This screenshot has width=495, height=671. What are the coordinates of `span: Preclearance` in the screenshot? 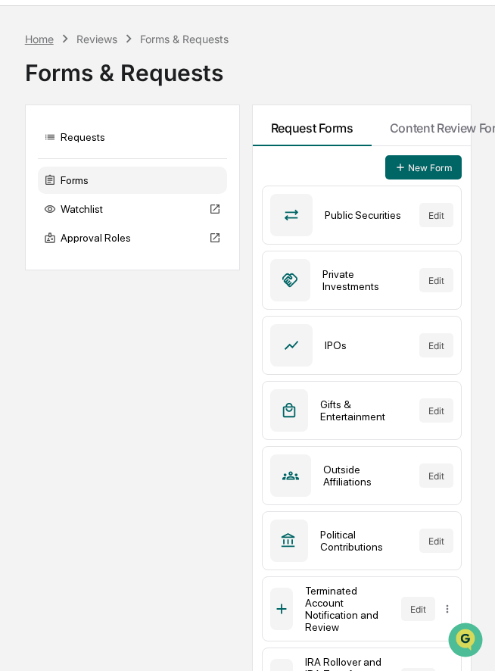 It's located at (64, 198).